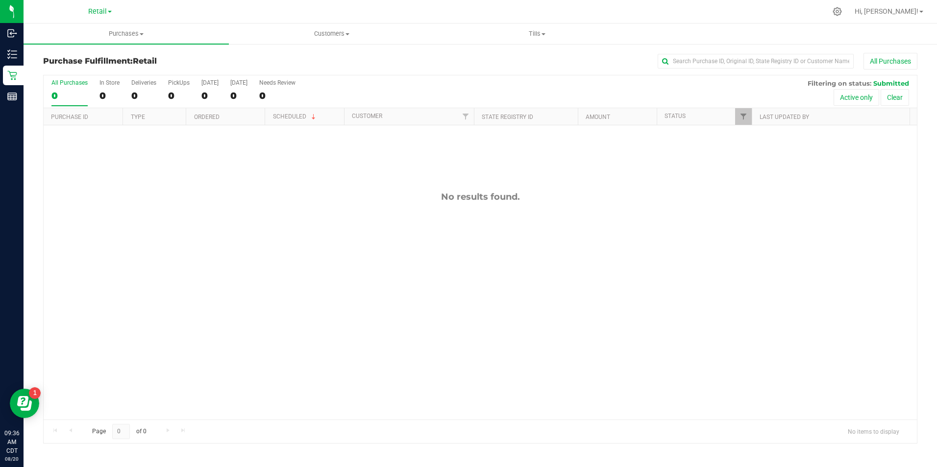 The image size is (937, 467). What do you see at coordinates (367, 116) in the screenshot?
I see `a: Customer` at bounding box center [367, 116].